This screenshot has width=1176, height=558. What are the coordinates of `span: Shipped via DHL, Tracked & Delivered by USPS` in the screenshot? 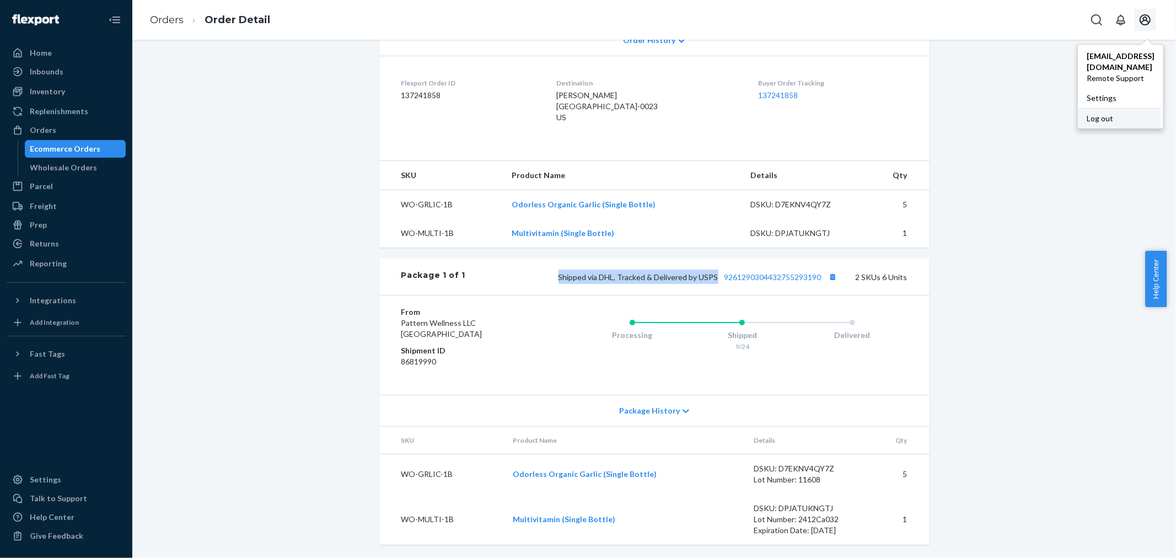 It's located at (699, 277).